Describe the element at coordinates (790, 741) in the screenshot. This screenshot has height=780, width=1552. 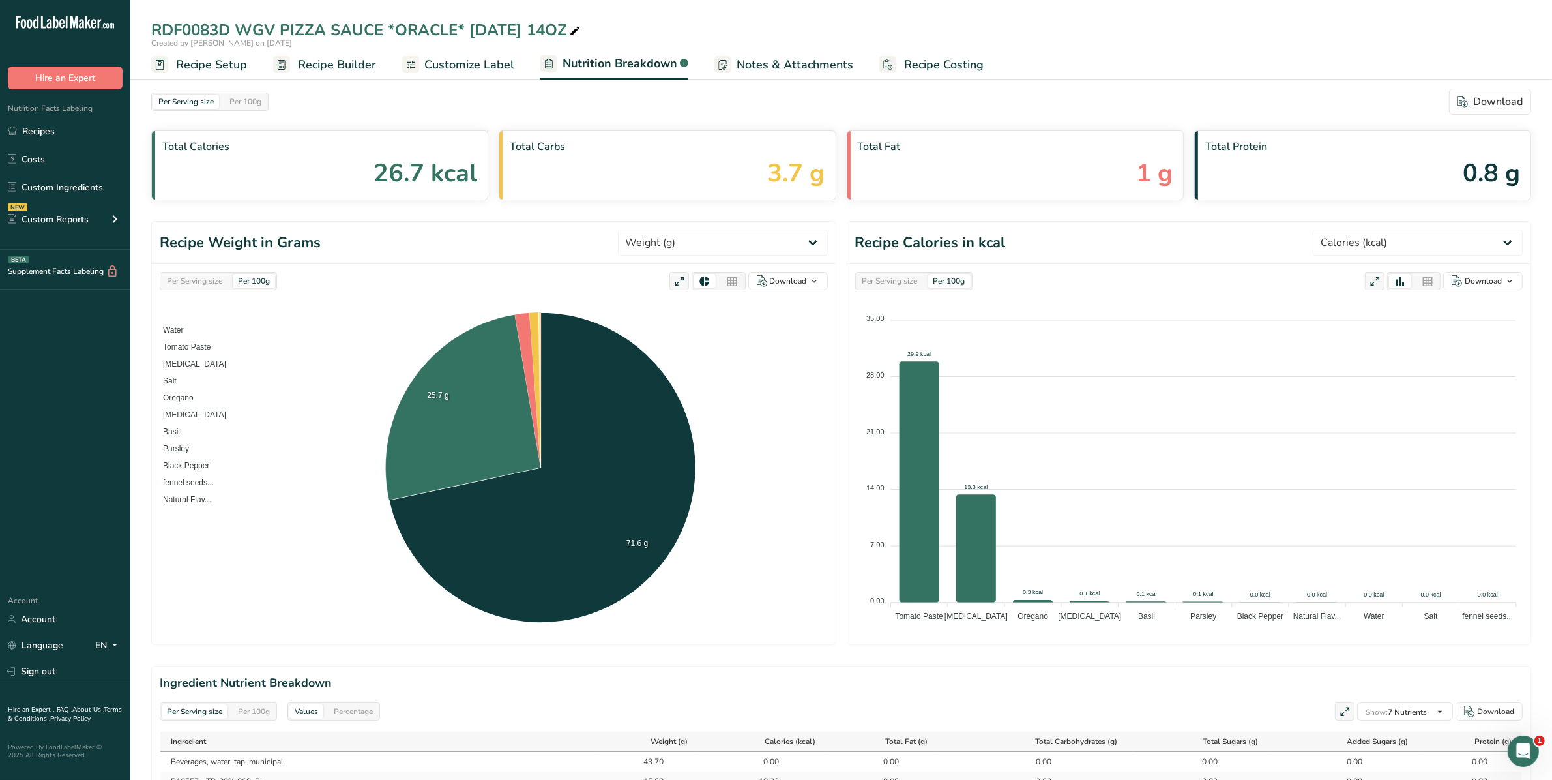
I see `span: Calories (kcal)` at that location.